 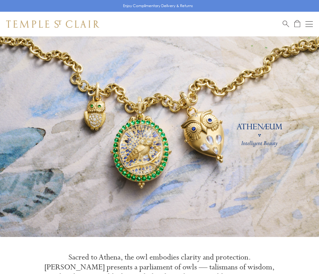 I want to click on button: Open navigation, so click(x=309, y=24).